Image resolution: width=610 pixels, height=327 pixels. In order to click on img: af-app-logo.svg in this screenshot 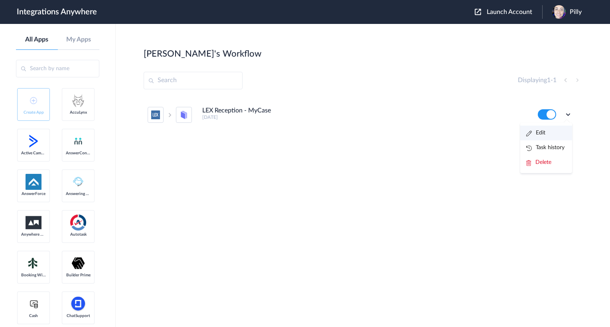, I will do `click(34, 182)`.